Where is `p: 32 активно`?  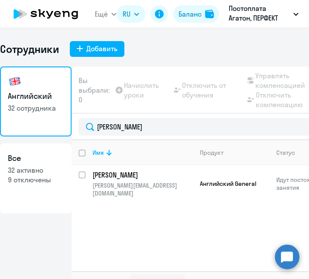
p: 32 активно is located at coordinates (36, 170).